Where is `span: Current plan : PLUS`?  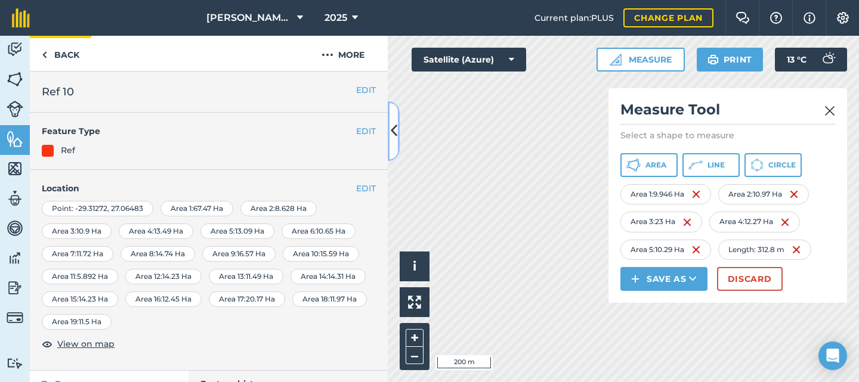 span: Current plan : PLUS is located at coordinates (574, 18).